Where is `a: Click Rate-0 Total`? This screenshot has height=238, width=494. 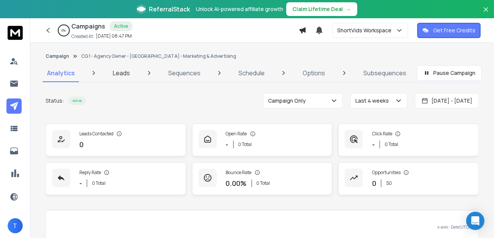
a: Click Rate-0 Total is located at coordinates (408, 140).